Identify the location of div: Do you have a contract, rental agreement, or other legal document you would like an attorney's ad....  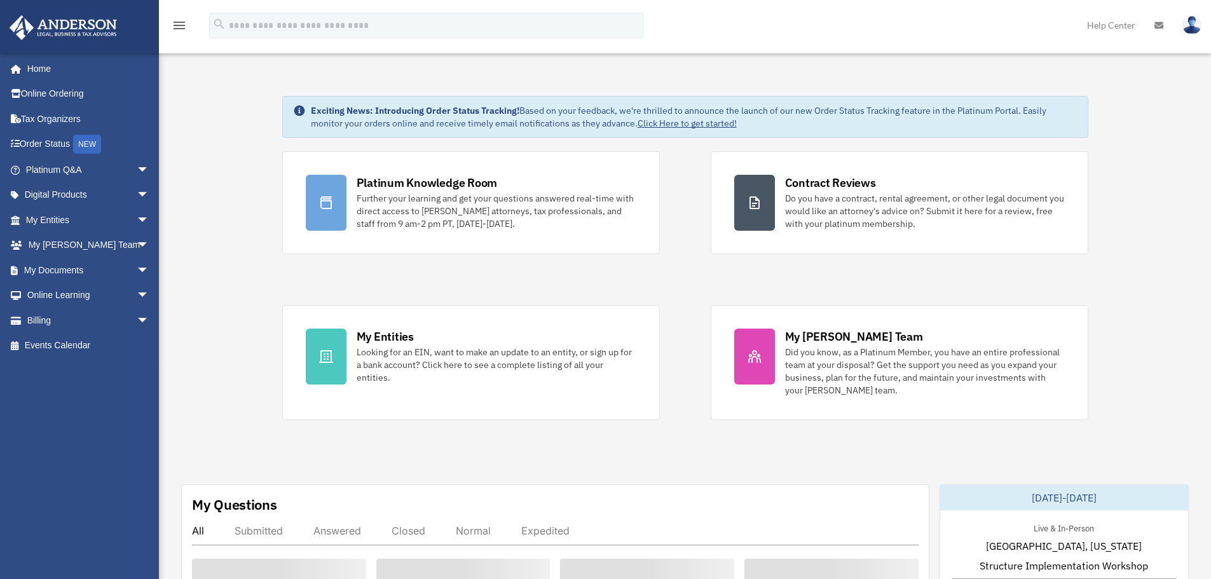
(925, 211).